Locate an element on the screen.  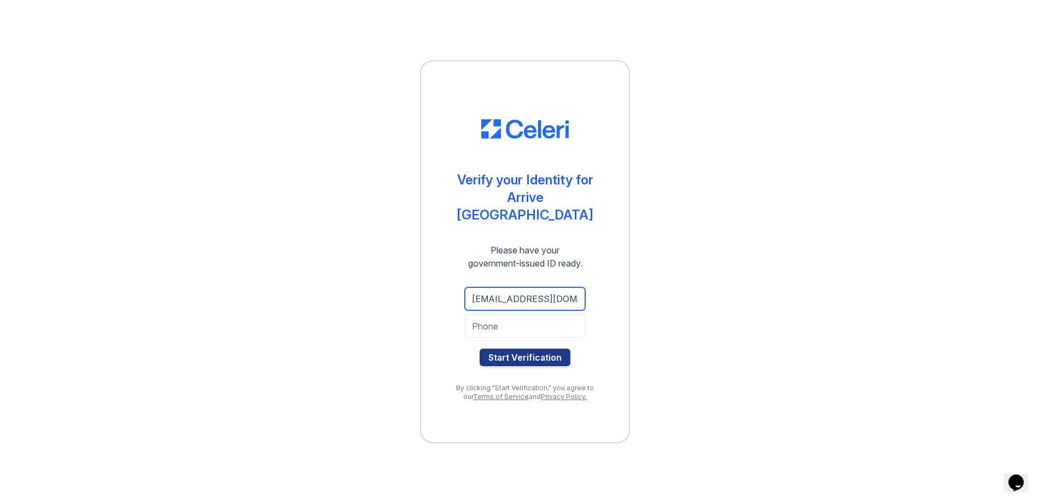
img: CE_Logo_Blue-a8612792a0a2168367f1c8372b55b34899dd931a85d93a1a3d3e32e68fde9ad4.png is located at coordinates (525, 129).